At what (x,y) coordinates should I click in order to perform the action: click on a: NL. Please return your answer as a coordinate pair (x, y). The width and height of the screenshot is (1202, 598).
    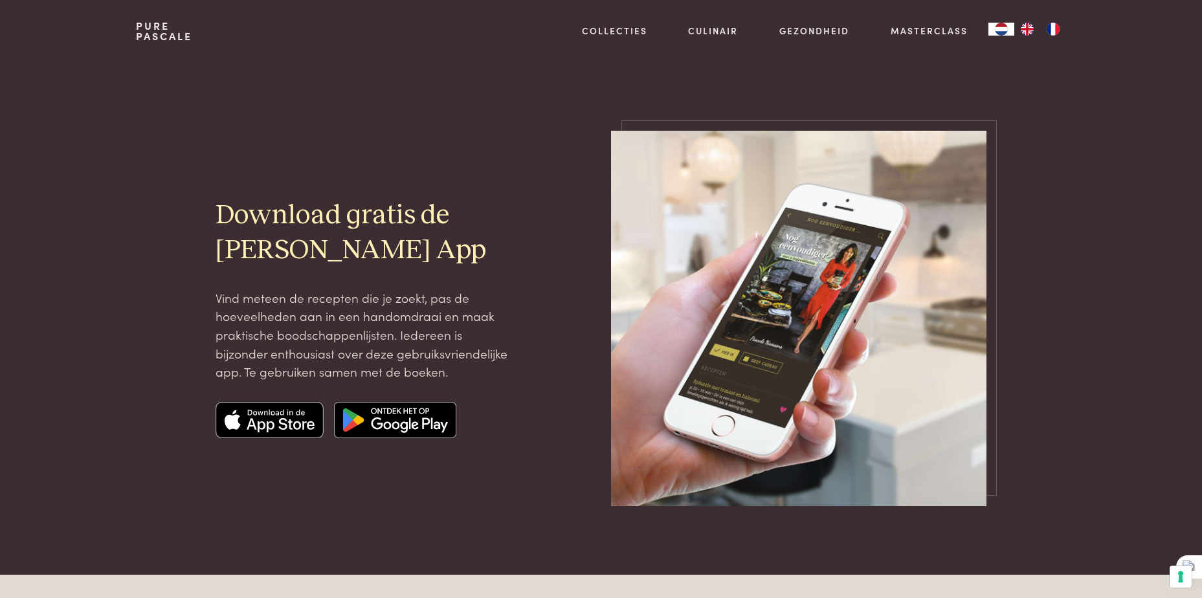
    Looking at the image, I should click on (1002, 29).